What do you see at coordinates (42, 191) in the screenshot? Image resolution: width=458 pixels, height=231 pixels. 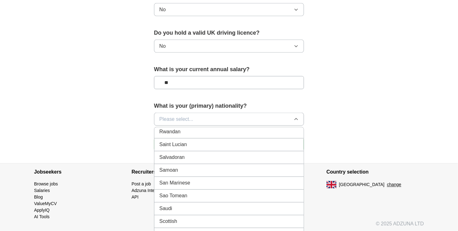 I see `a: Salaries` at bounding box center [42, 191].